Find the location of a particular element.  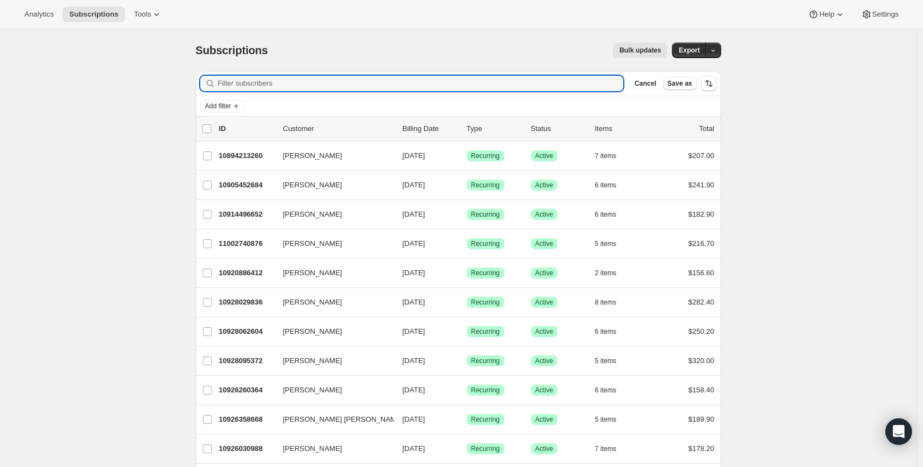

button: Analytics is located at coordinates (39, 14).